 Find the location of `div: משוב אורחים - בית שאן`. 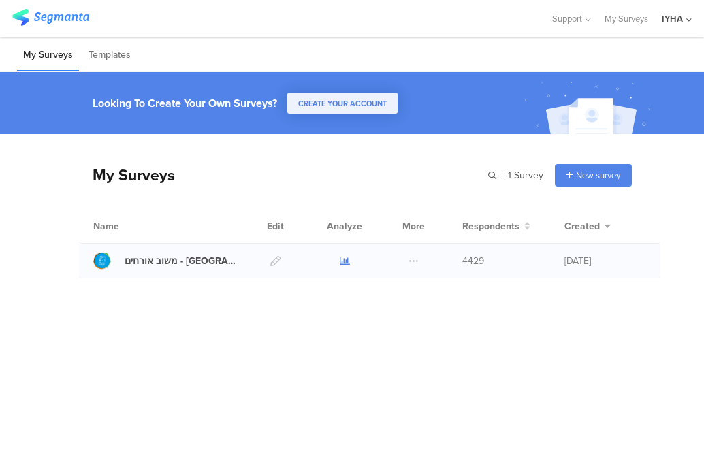

div: משוב אורחים - בית שאן is located at coordinates (182, 261).